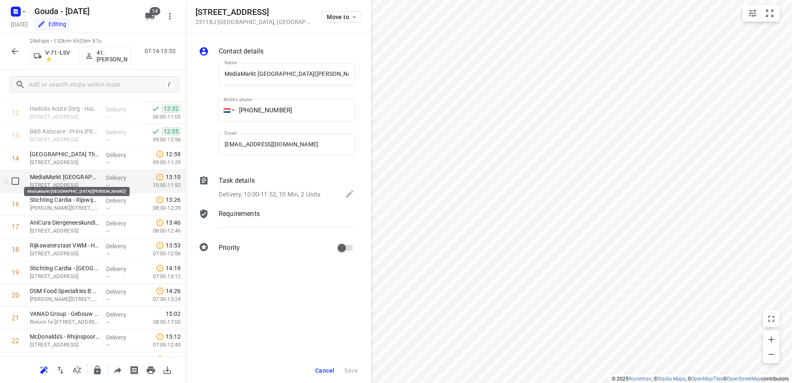  Describe the element at coordinates (65, 231) in the screenshot. I see `p: Frijdastraat 20 A, Rijswijk` at that location.